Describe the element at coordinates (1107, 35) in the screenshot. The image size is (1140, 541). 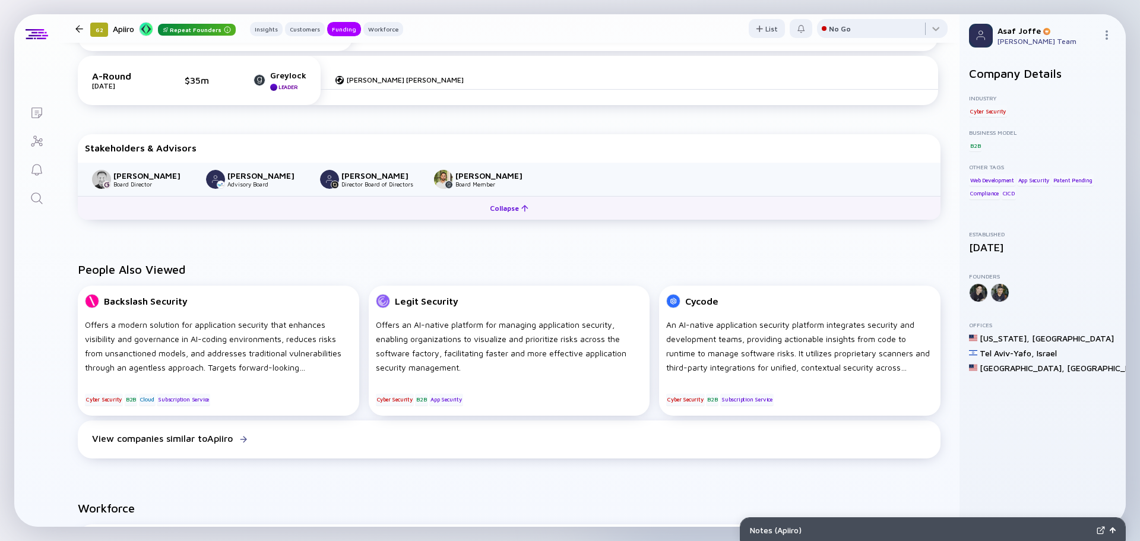
I see `img: Menu` at that location.